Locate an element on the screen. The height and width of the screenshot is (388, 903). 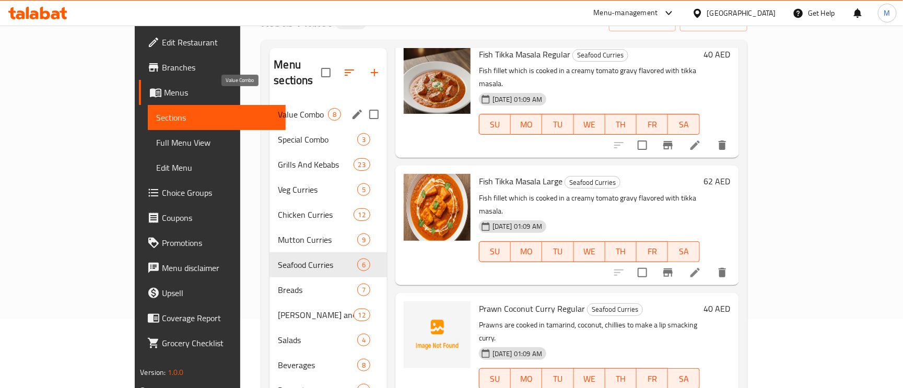
span: 12 is located at coordinates (362, 315).